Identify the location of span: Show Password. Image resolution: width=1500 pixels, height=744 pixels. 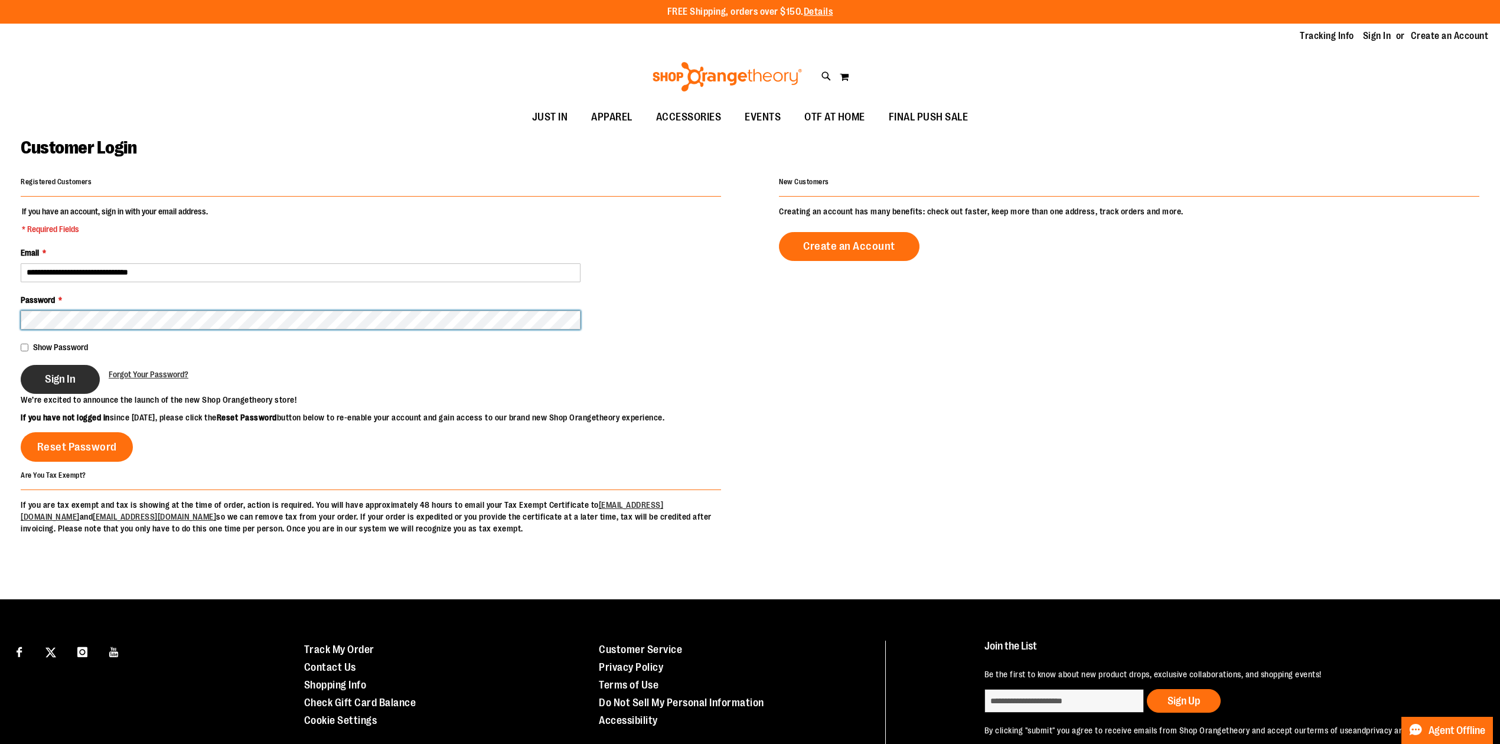
(60, 347).